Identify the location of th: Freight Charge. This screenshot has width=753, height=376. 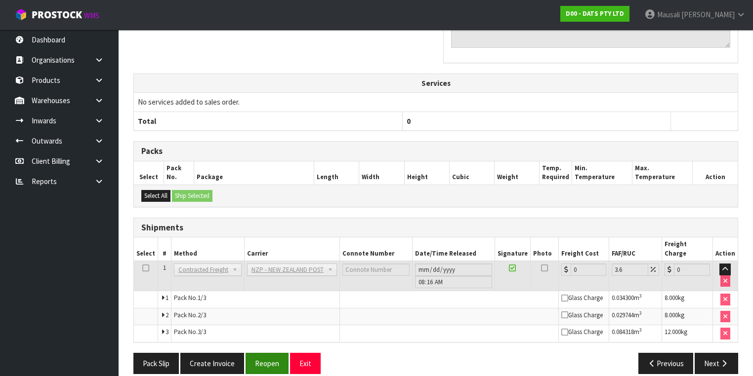
(687, 249).